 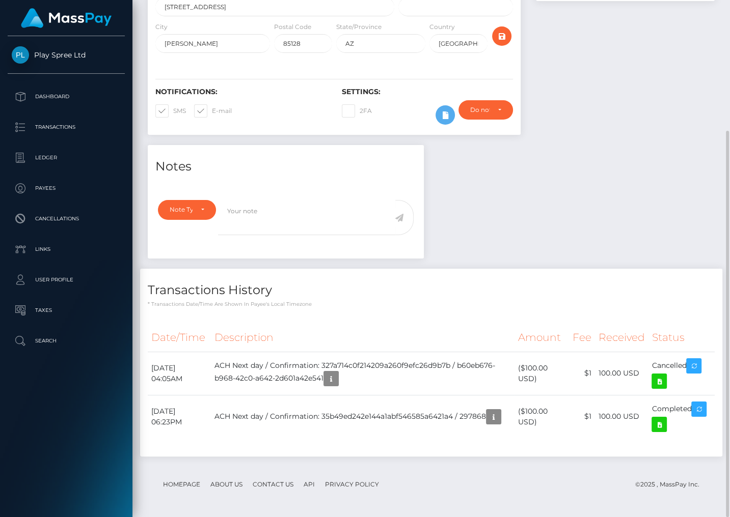 What do you see at coordinates (442, 27) in the screenshot?
I see `label: Country` at bounding box center [442, 27].